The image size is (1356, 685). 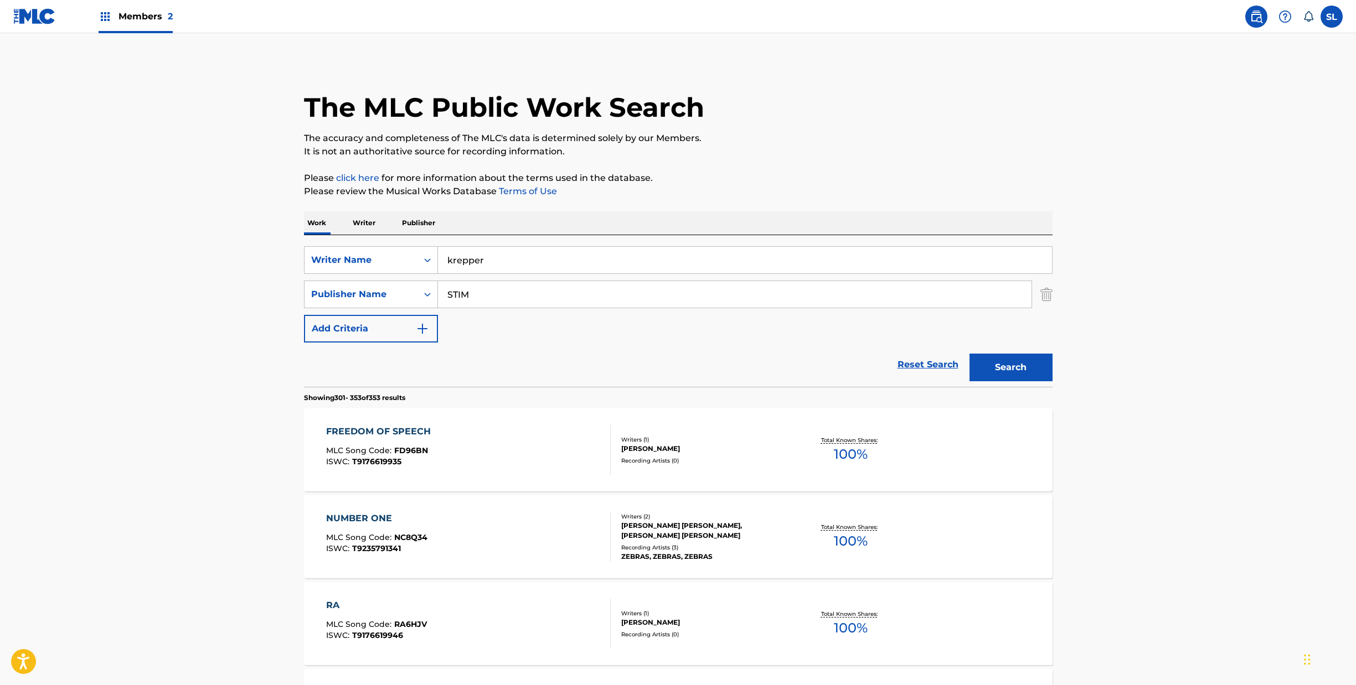 What do you see at coordinates (928, 365) in the screenshot?
I see `a: Reset Search` at bounding box center [928, 365].